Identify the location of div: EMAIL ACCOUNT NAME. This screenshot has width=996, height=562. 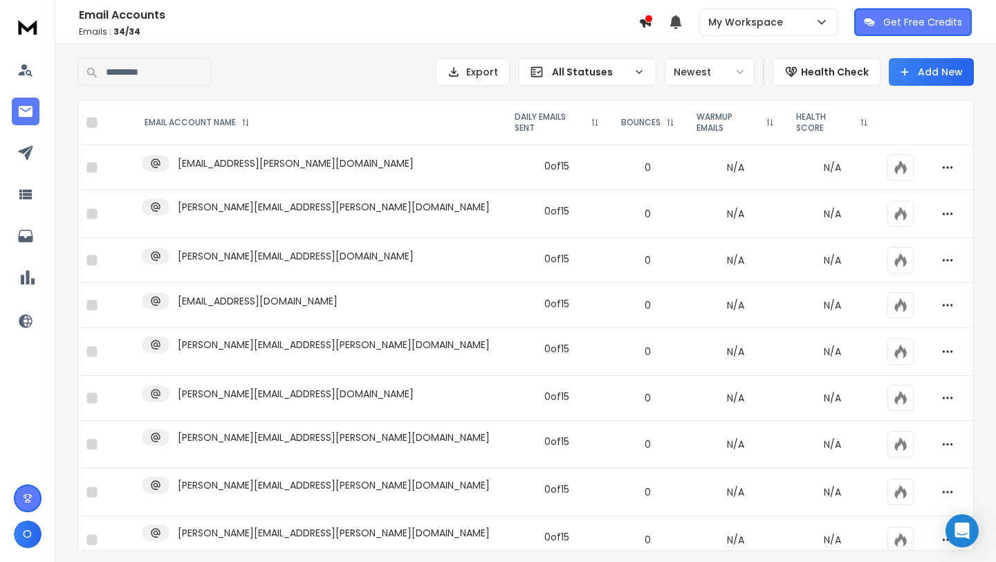
(197, 122).